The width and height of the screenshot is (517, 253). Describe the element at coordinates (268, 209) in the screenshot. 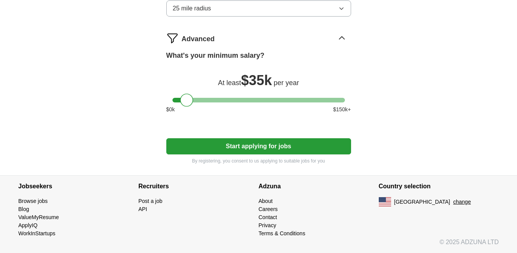

I see `a: Careers` at that location.